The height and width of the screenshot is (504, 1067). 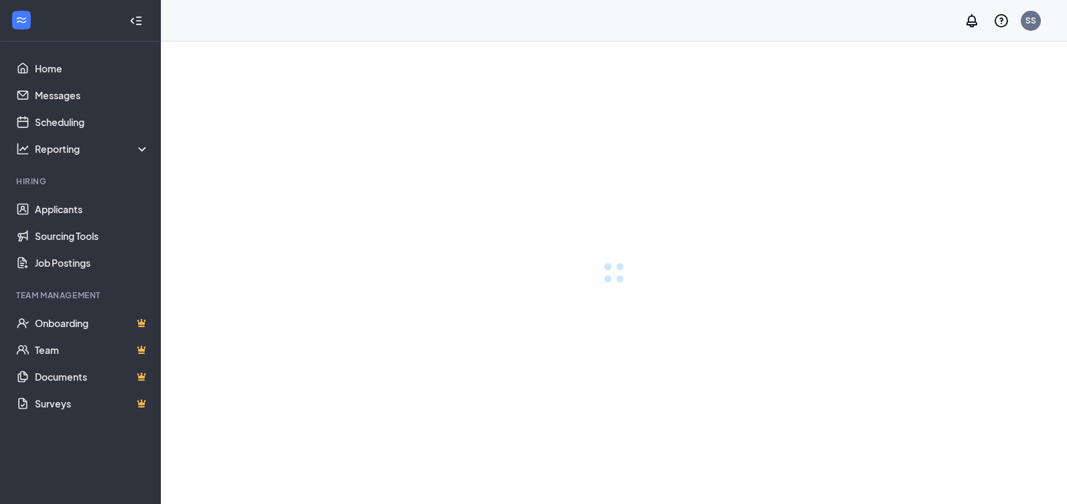 What do you see at coordinates (136, 21) in the screenshot?
I see `svg: Collapse` at bounding box center [136, 21].